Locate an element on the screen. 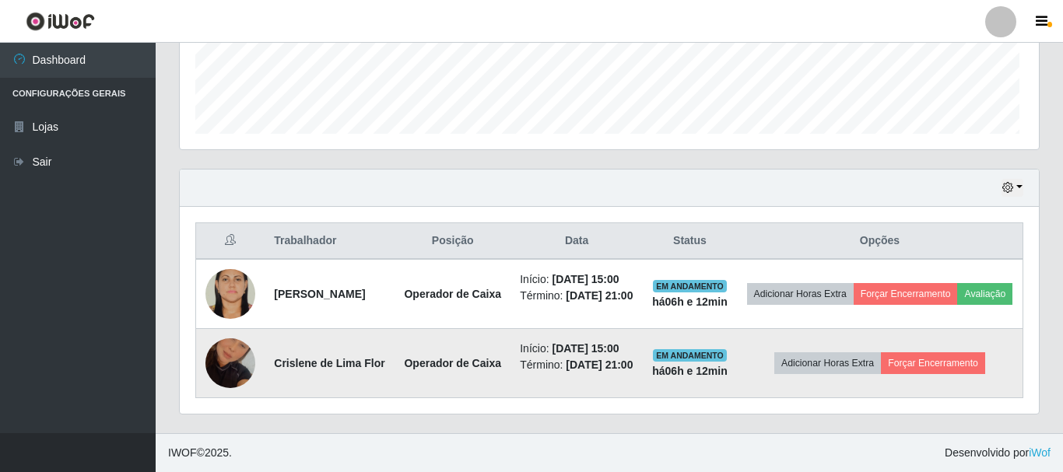 The image size is (1063, 472). a: iWof is located at coordinates (1039, 453).